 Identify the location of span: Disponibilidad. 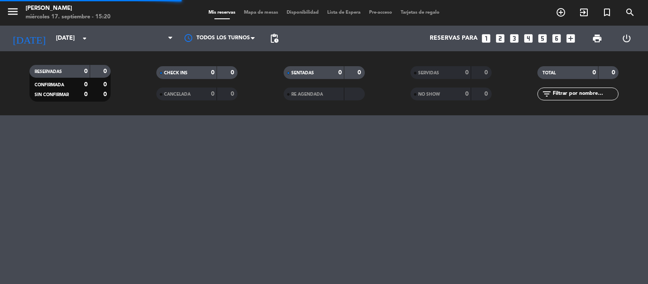
(303, 12).